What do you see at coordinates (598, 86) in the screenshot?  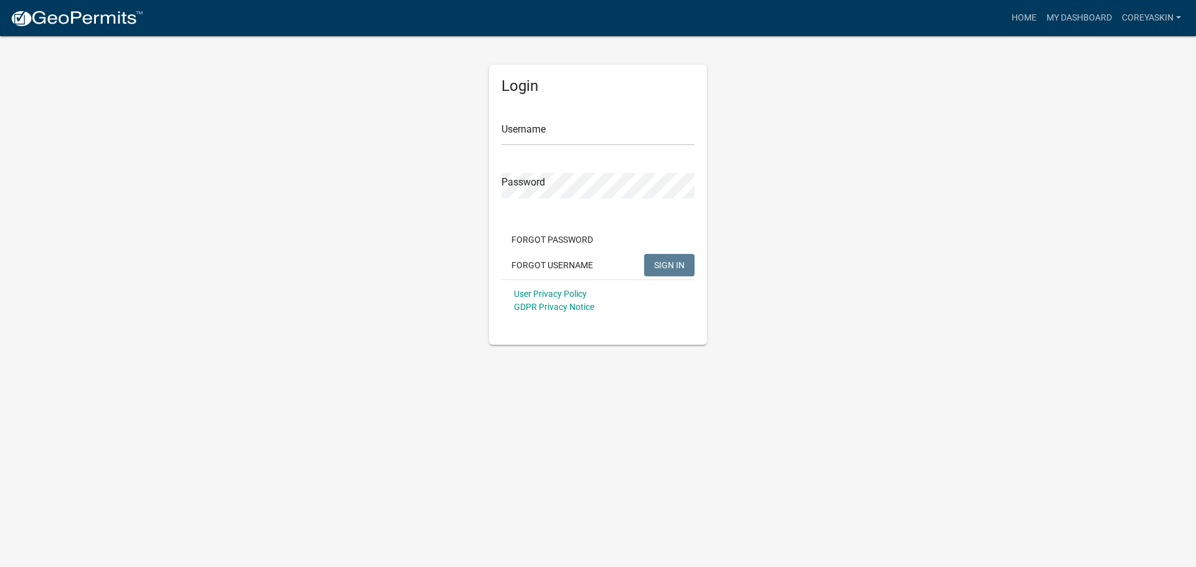 I see `h5: Login` at bounding box center [598, 86].